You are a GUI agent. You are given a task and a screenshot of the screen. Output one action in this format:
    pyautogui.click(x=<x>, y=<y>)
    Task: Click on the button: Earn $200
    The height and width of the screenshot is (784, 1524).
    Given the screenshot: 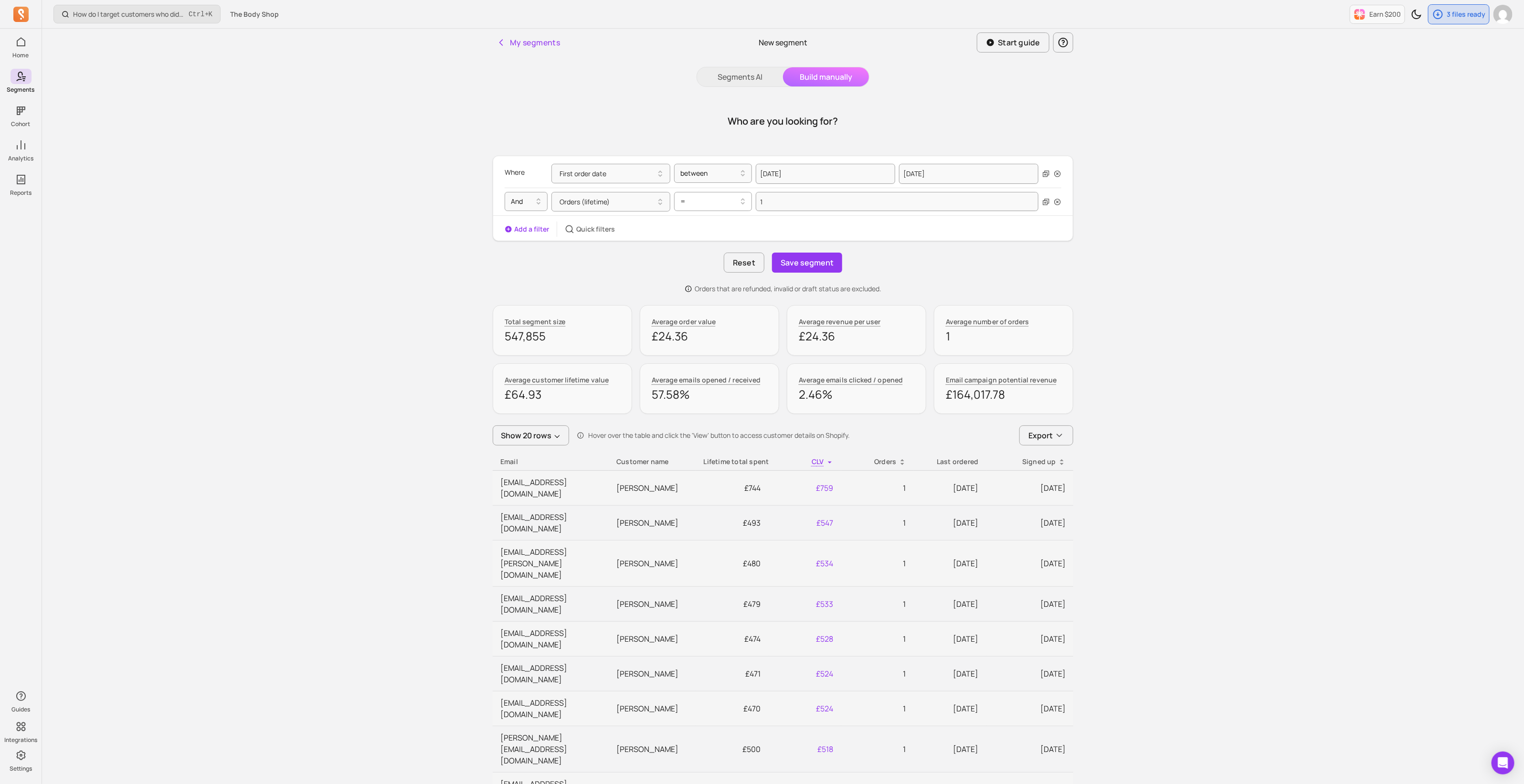 What is the action you would take?
    pyautogui.click(x=1378, y=14)
    